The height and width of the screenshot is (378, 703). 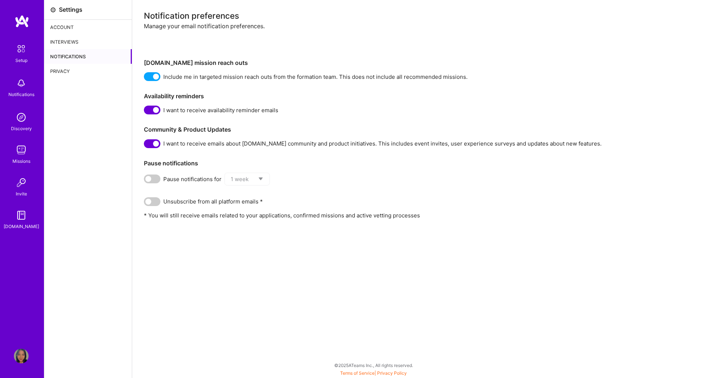 I want to click on div: Missions, so click(x=21, y=161).